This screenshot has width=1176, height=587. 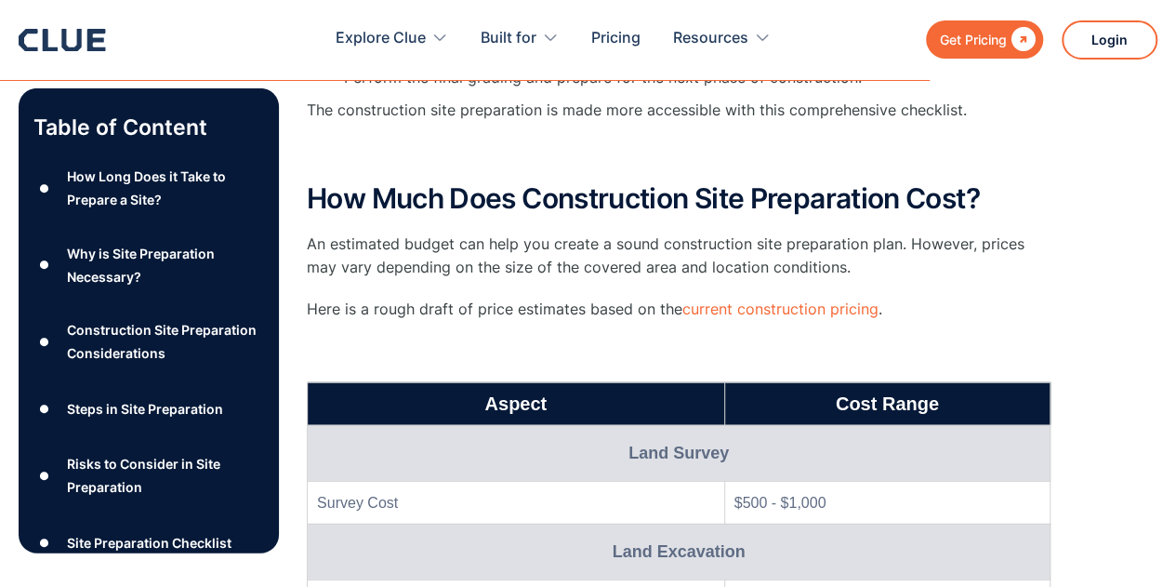 I want to click on a: ●Site Preparation Checklist, so click(x=149, y=542).